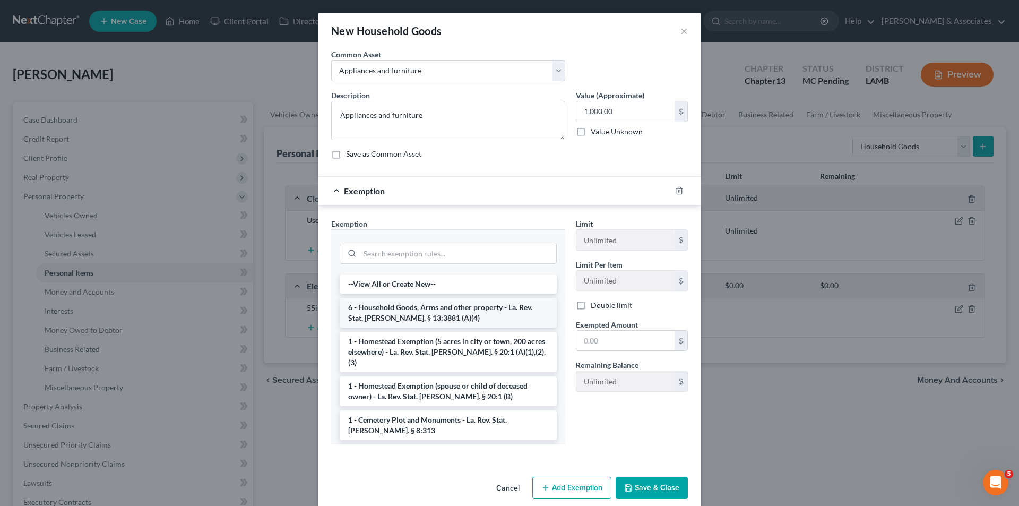  Describe the element at coordinates (652, 488) in the screenshot. I see `button: Save & Close` at that location.